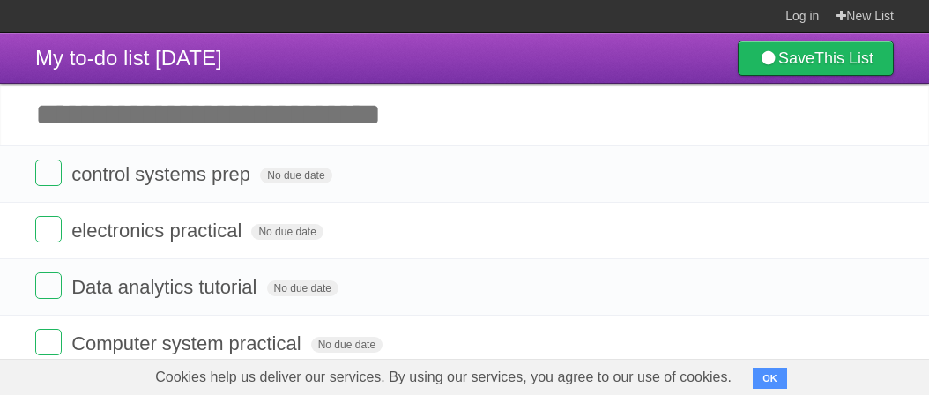  What do you see at coordinates (815, 58) in the screenshot?
I see `a: SaveThis List` at bounding box center [815, 58].